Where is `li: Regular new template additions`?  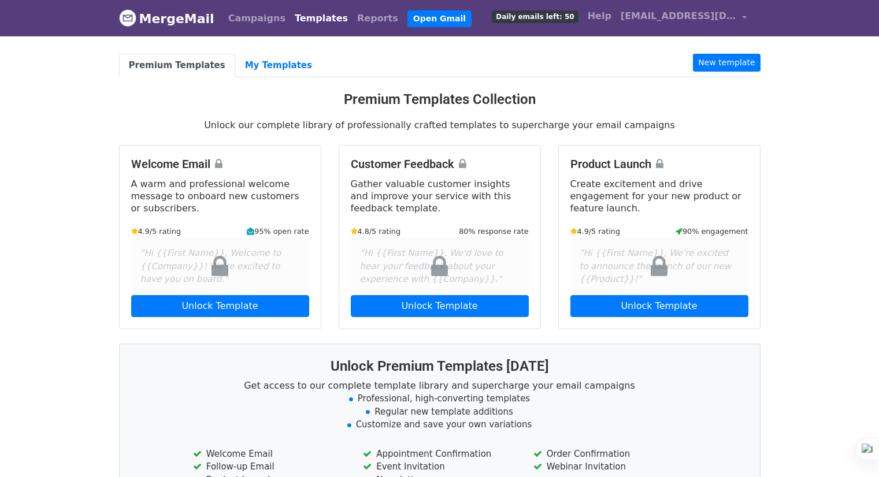 li: Regular new template additions is located at coordinates (440, 412).